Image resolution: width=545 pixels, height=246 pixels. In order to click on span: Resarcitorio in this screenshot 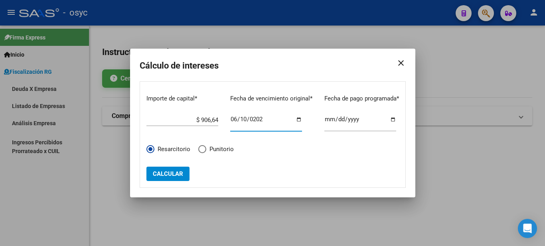, I will do `click(172, 149)`.